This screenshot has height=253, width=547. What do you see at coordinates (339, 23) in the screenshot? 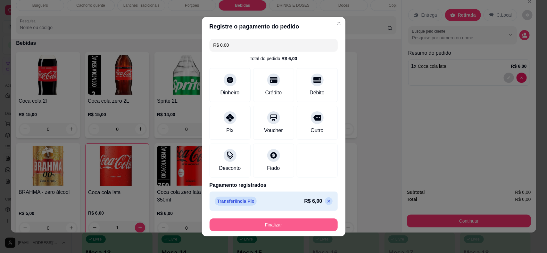
I see `button: Close` at bounding box center [339, 23].